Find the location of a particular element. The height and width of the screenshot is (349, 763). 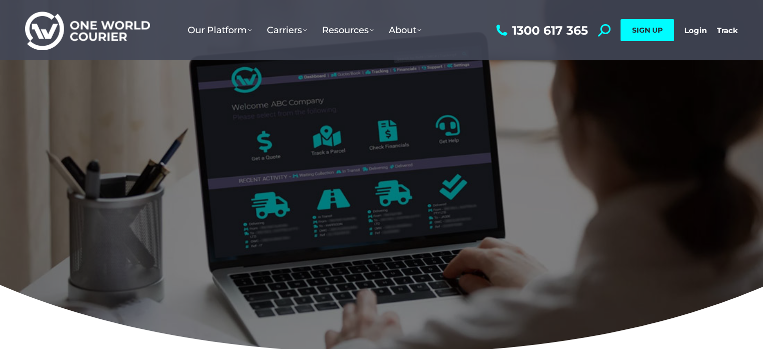

span: Our Platform is located at coordinates (220, 30).